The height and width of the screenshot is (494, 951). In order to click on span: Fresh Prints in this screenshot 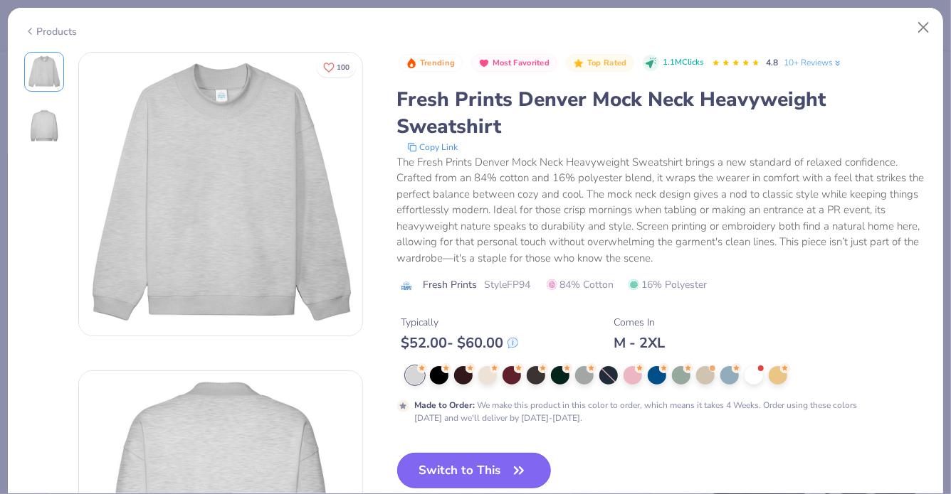, I will do `click(450, 285)`.